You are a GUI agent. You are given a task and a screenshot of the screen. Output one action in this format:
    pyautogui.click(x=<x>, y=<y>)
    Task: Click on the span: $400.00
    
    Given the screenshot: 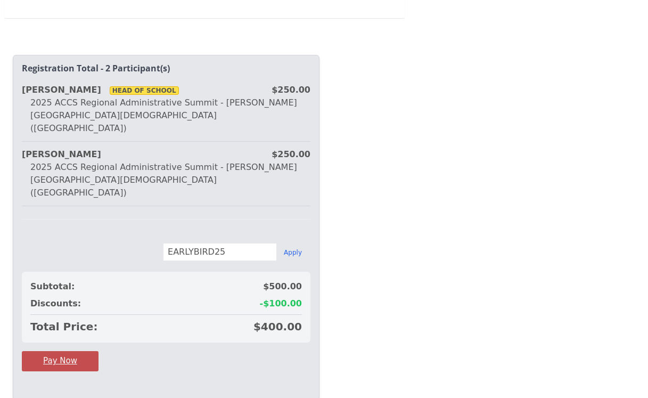 What is the action you would take?
    pyautogui.click(x=277, y=326)
    